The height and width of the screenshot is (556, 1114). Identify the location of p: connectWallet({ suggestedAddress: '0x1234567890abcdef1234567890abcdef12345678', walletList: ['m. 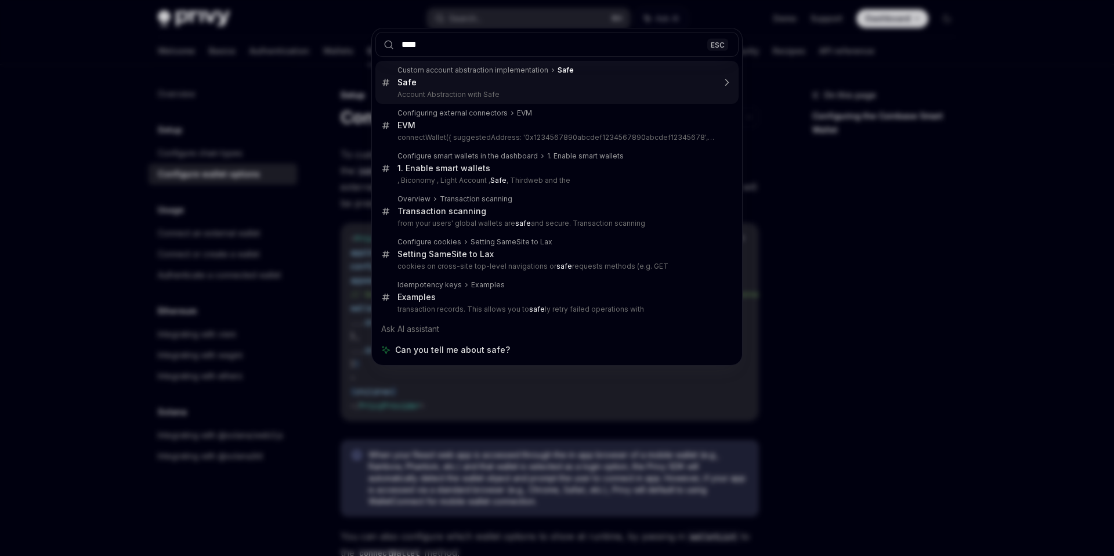
(556, 137).